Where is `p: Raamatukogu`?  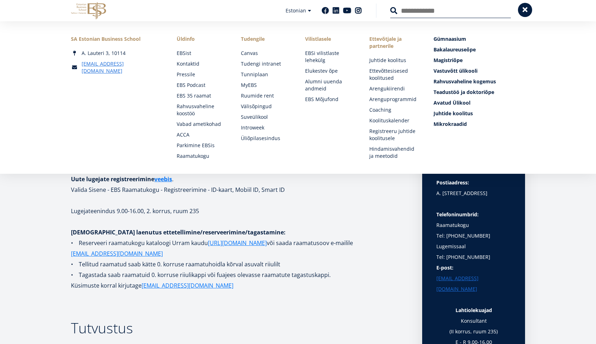 p: Raamatukogu is located at coordinates (473, 220).